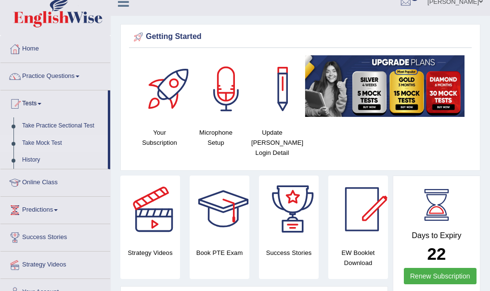  What do you see at coordinates (54, 102) in the screenshot?
I see `a: Tests` at bounding box center [54, 102].